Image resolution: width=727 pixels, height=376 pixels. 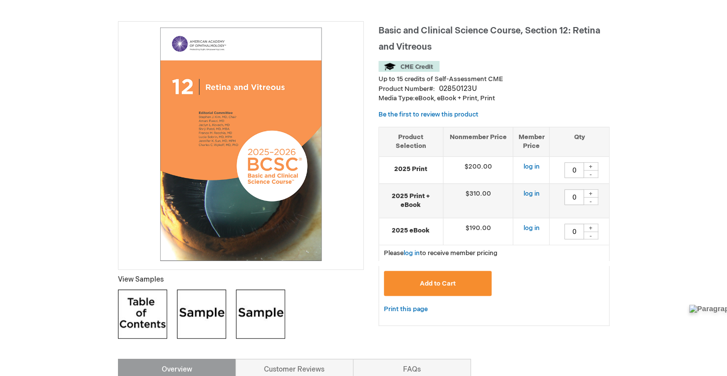 I want to click on td: $200.00, so click(x=478, y=170).